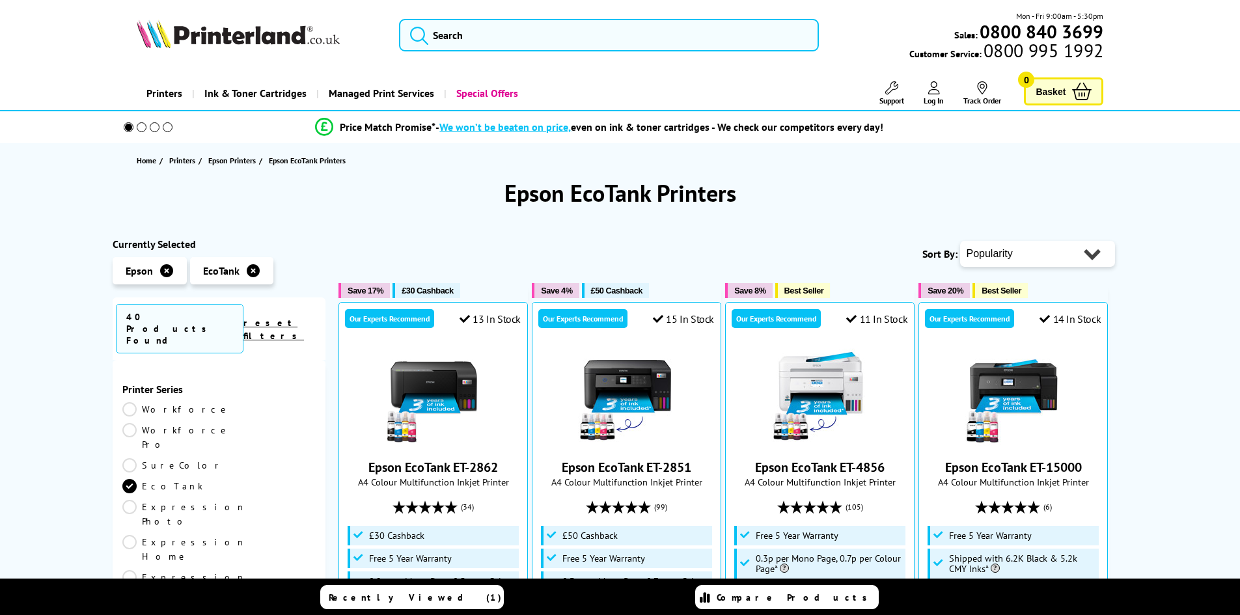 This screenshot has width=1240, height=615. Describe the element at coordinates (176, 437) in the screenshot. I see `a: Workforce Pro` at that location.